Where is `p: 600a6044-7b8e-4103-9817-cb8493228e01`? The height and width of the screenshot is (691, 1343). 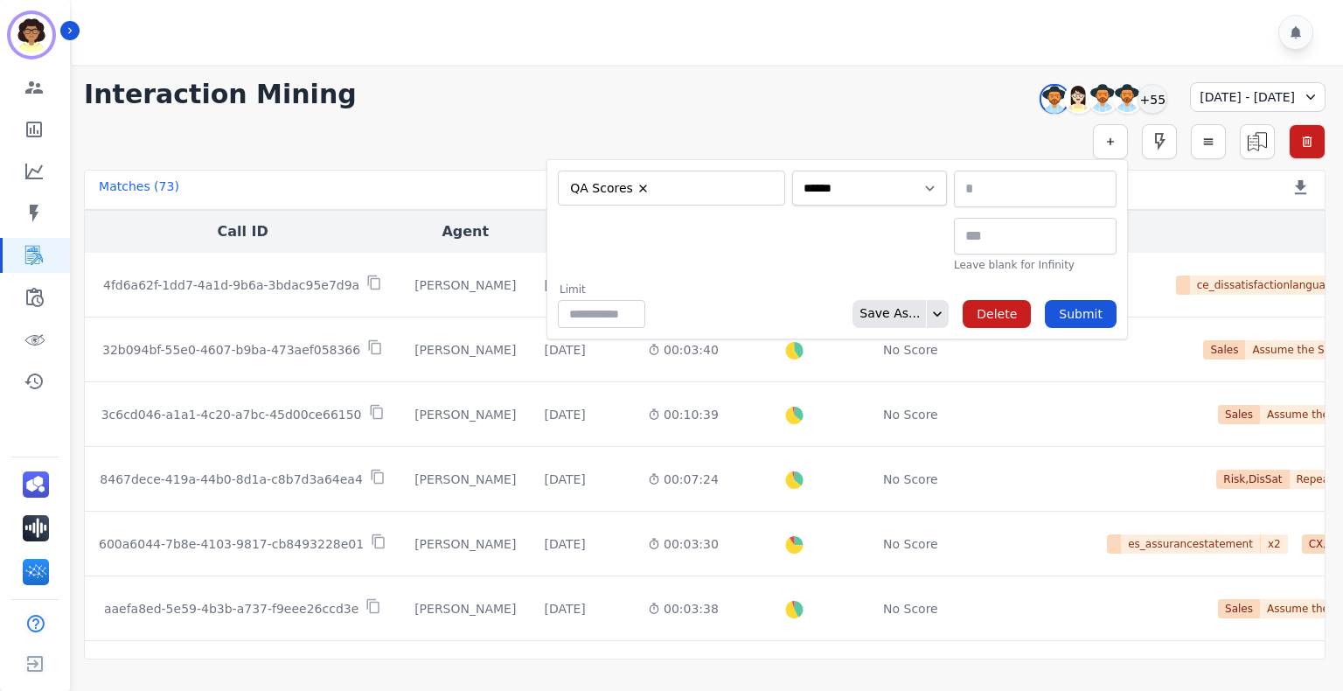 p: 600a6044-7b8e-4103-9817-cb8493228e01 is located at coordinates (231, 544).